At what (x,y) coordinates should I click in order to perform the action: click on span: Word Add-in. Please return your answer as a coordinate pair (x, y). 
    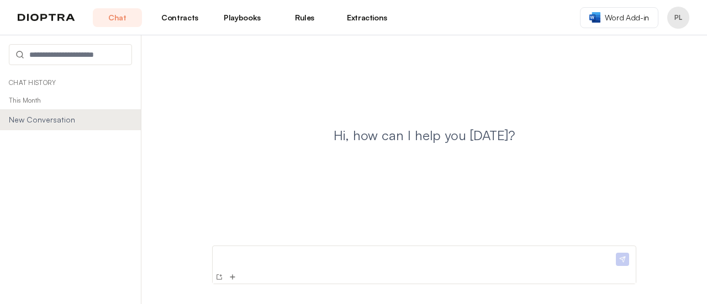
    Looking at the image, I should click on (627, 18).